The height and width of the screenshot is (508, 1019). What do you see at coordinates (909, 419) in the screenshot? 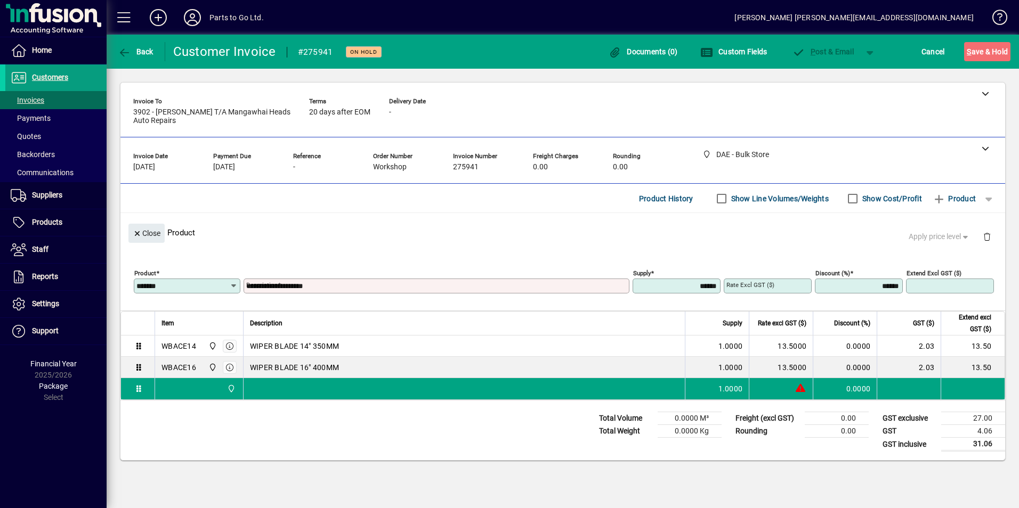
I see `td: GST exclusive` at bounding box center [909, 419].